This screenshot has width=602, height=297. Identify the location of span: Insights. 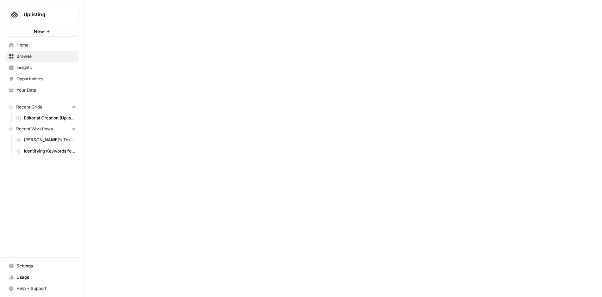
(46, 68).